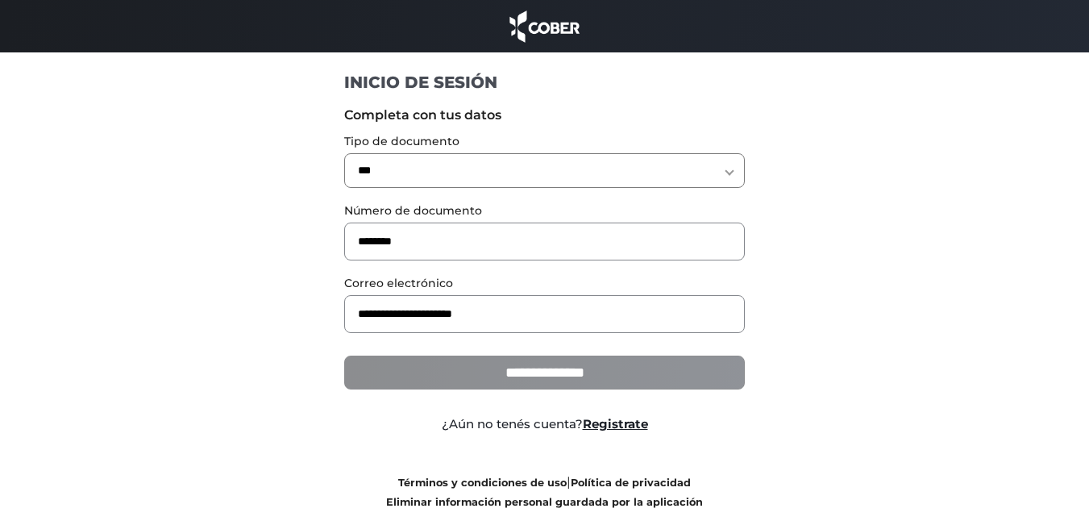 This screenshot has height=525, width=1089. What do you see at coordinates (544, 501) in the screenshot?
I see `a: Eliminar información personal guardada por la aplicación` at bounding box center [544, 501].